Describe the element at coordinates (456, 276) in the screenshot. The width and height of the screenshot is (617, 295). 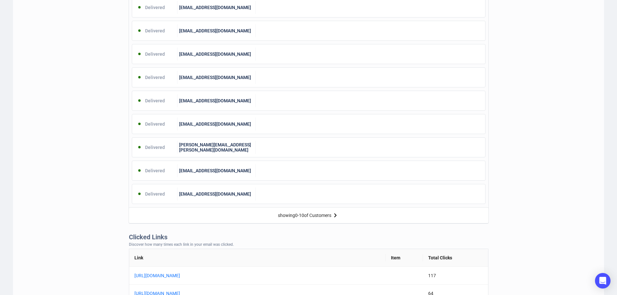
I see `td: 117` at that location.